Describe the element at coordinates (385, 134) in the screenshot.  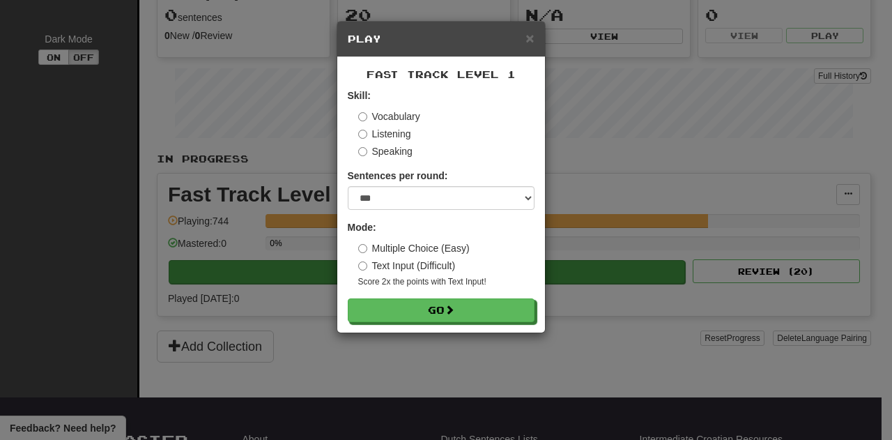
I see `label: Listening` at that location.